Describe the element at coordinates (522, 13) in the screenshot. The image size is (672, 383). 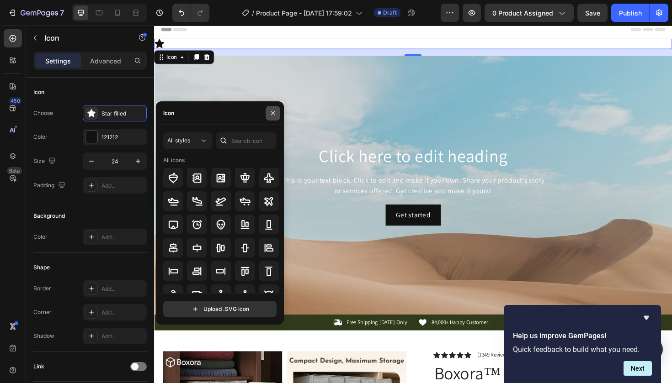
I see `span: 0 product assigned` at that location.